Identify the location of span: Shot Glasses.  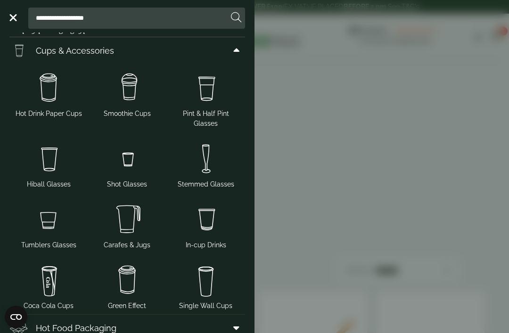
(127, 184).